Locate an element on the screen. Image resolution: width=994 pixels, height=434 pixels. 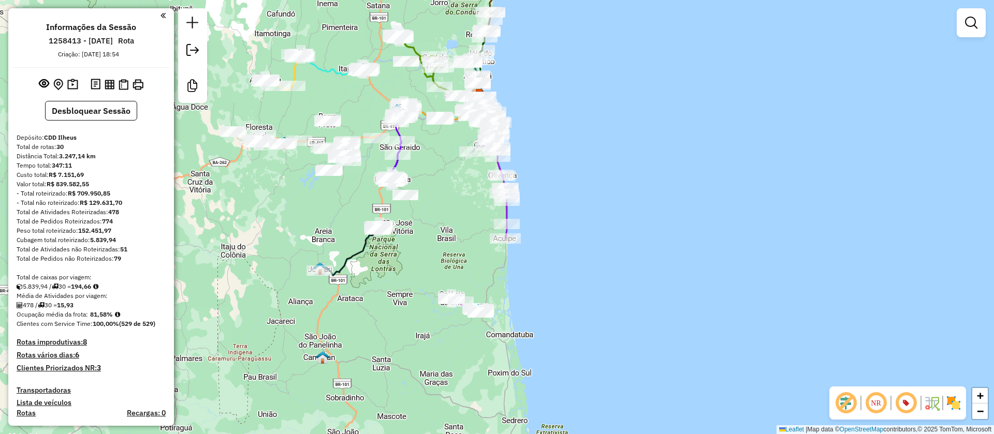
strong: 81,58% is located at coordinates (102, 314).